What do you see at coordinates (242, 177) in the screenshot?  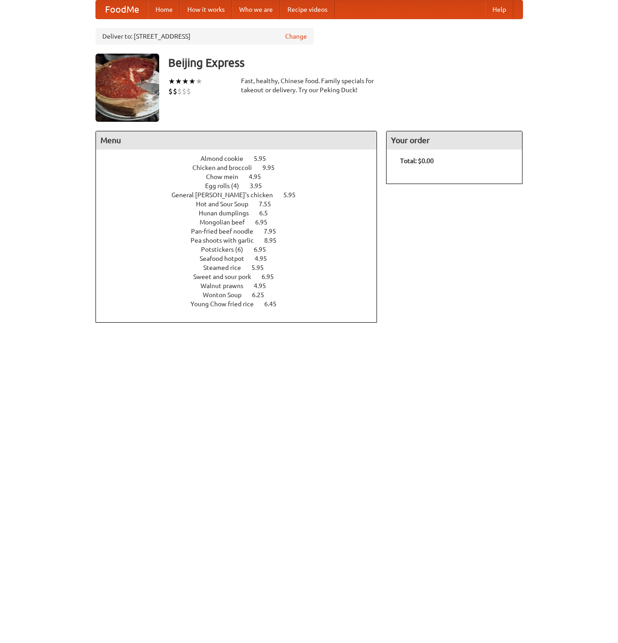 I see `a: Chow mein 4.95` at bounding box center [242, 177].